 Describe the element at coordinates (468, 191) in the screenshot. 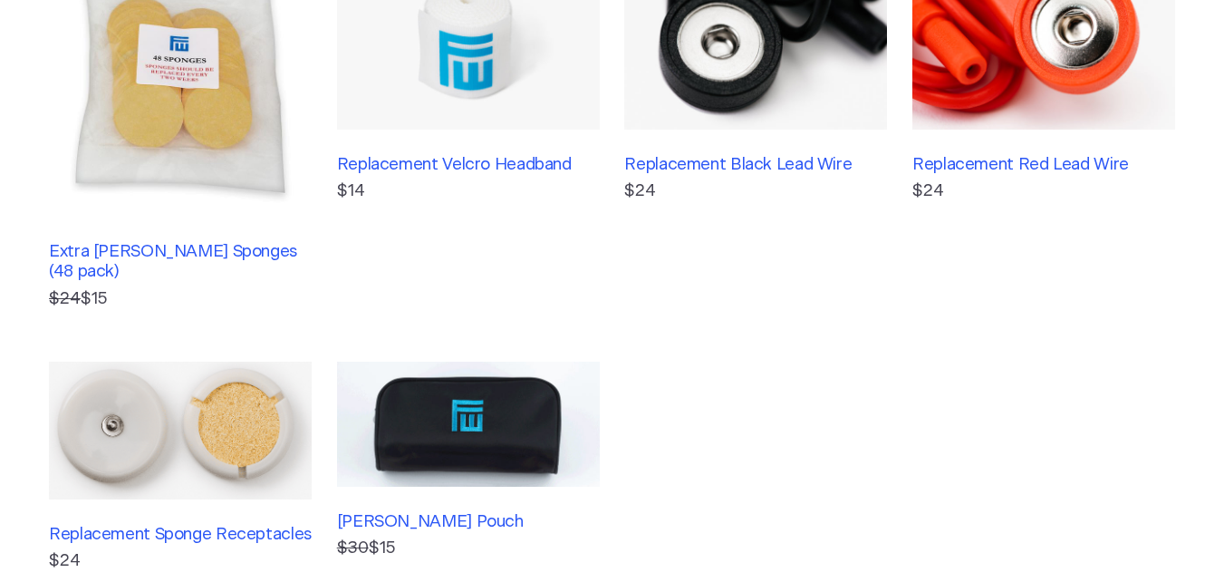

I see `p: $14` at that location.